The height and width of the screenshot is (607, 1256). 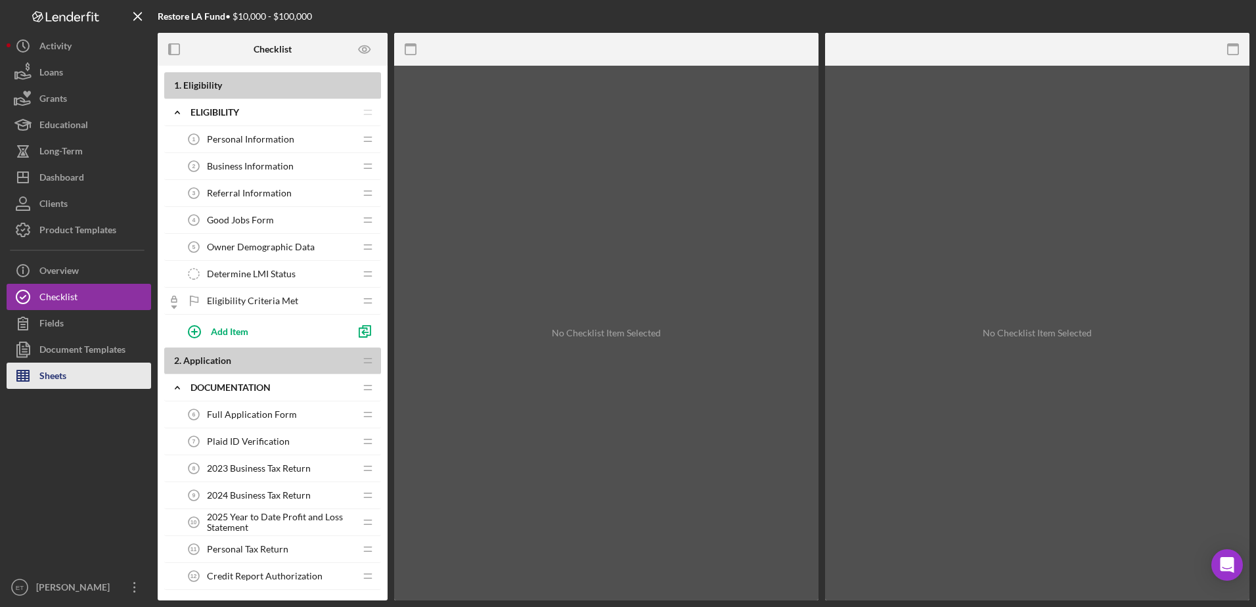 I want to click on span: Personal Tax Return, so click(x=248, y=549).